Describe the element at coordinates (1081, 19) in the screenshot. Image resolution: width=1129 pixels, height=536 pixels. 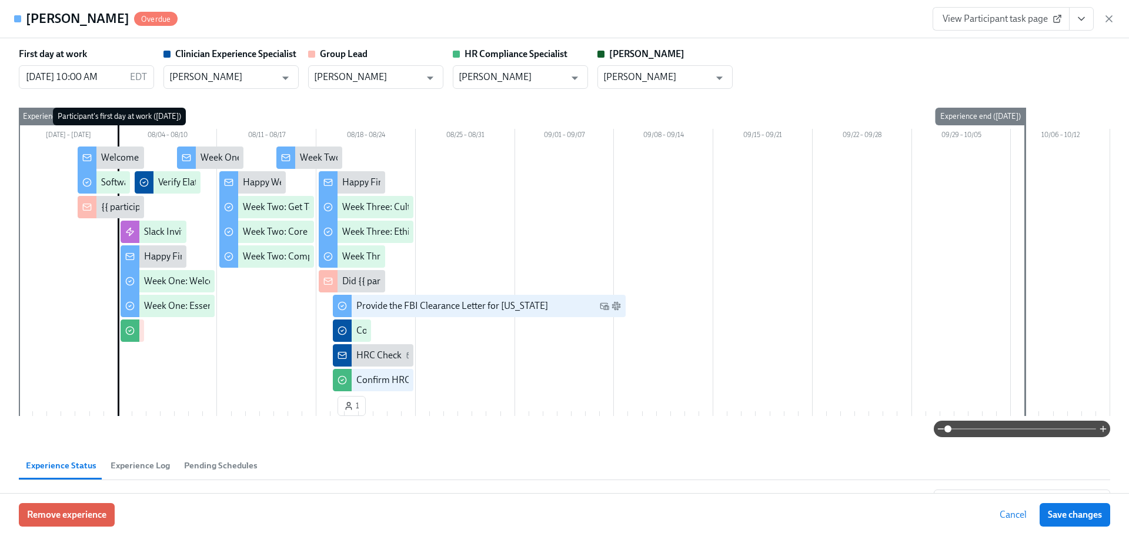
I see `button: View task page` at that location.